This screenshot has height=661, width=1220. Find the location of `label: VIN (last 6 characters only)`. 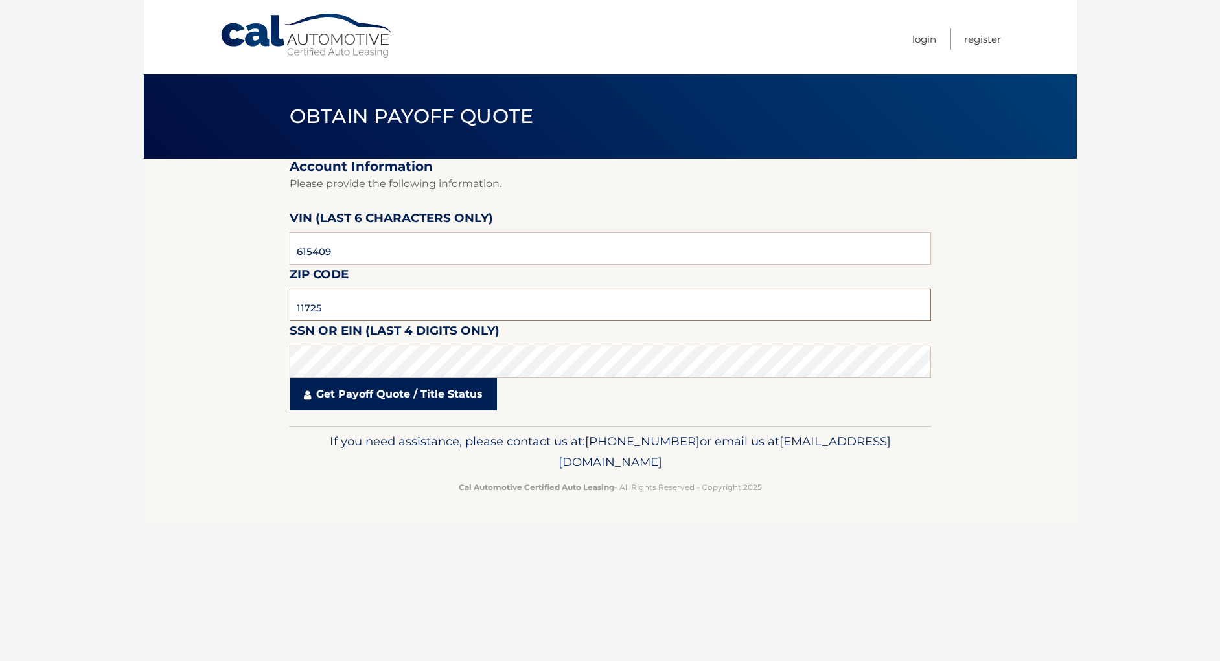

label: VIN (last 6 characters only) is located at coordinates (391, 220).